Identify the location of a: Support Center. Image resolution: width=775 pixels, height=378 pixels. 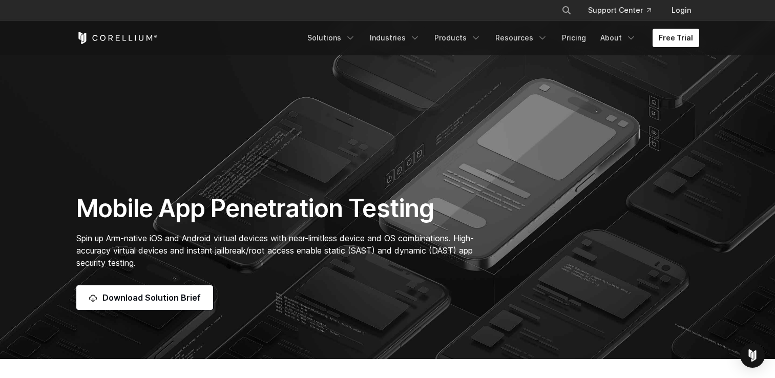
(620, 10).